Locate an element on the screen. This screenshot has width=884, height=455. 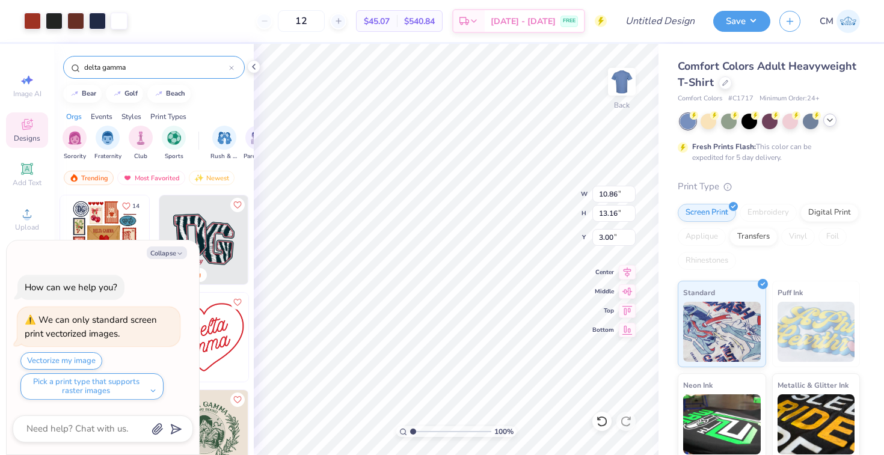
button: bear is located at coordinates (82, 94).